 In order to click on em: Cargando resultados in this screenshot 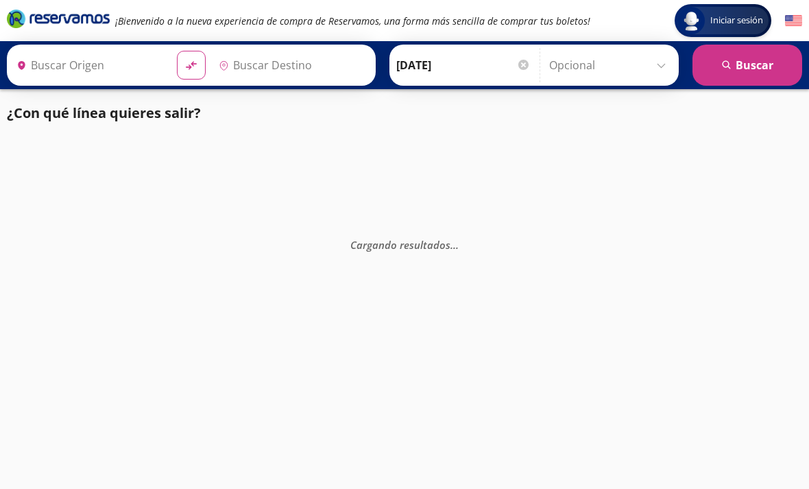, I will do `click(405, 244)`.